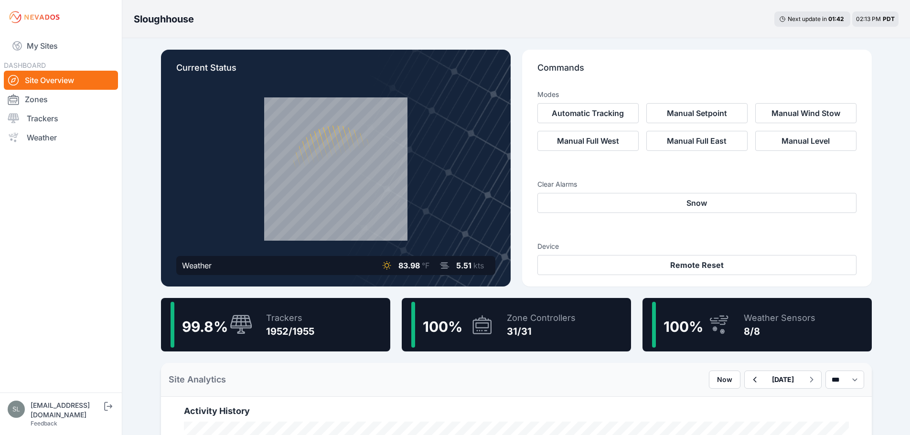 This screenshot has height=435, width=910. What do you see at coordinates (164, 19) in the screenshot?
I see `h3: Sloughhouse` at bounding box center [164, 19].